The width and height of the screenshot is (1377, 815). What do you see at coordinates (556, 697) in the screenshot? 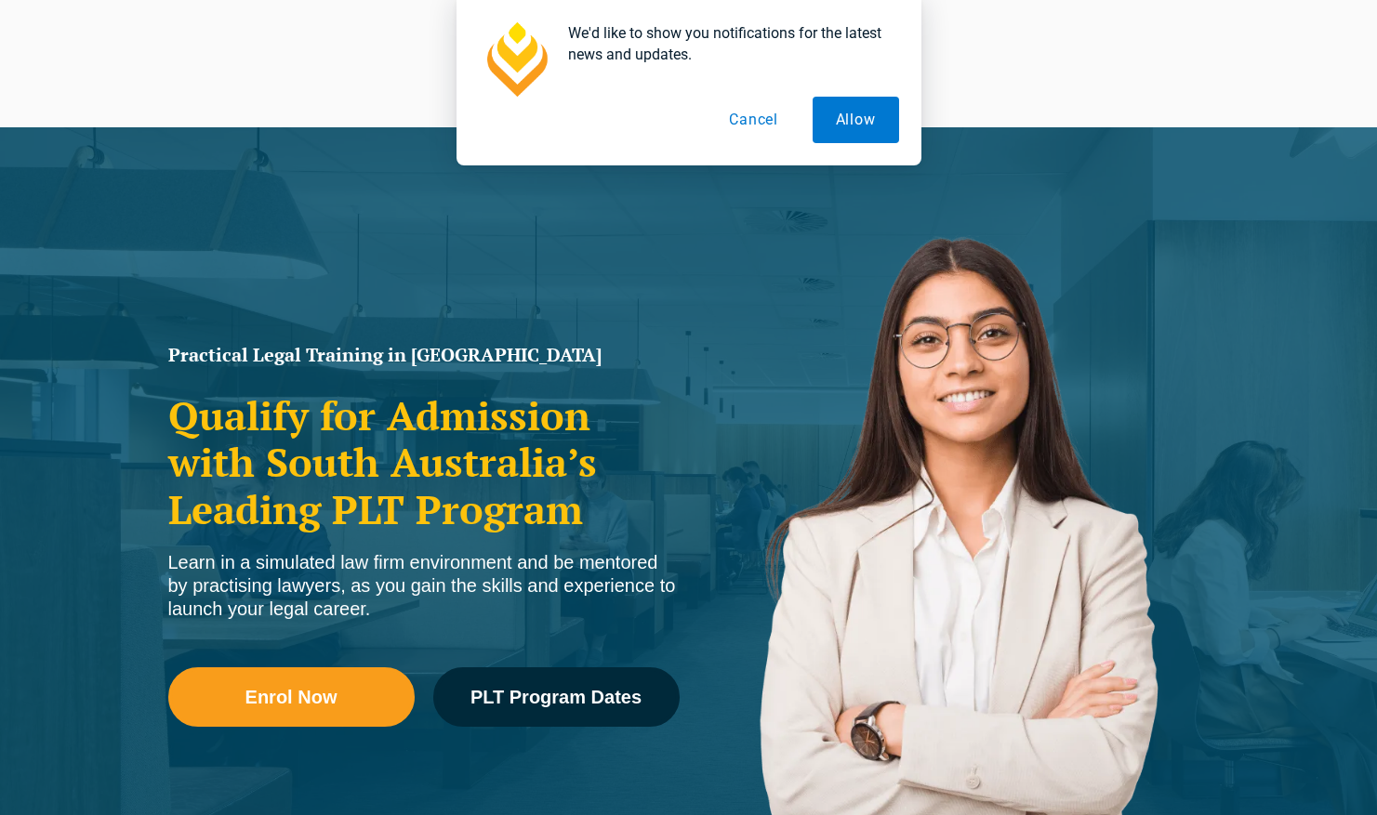
I see `a: PLT Program Dates` at bounding box center [556, 697].